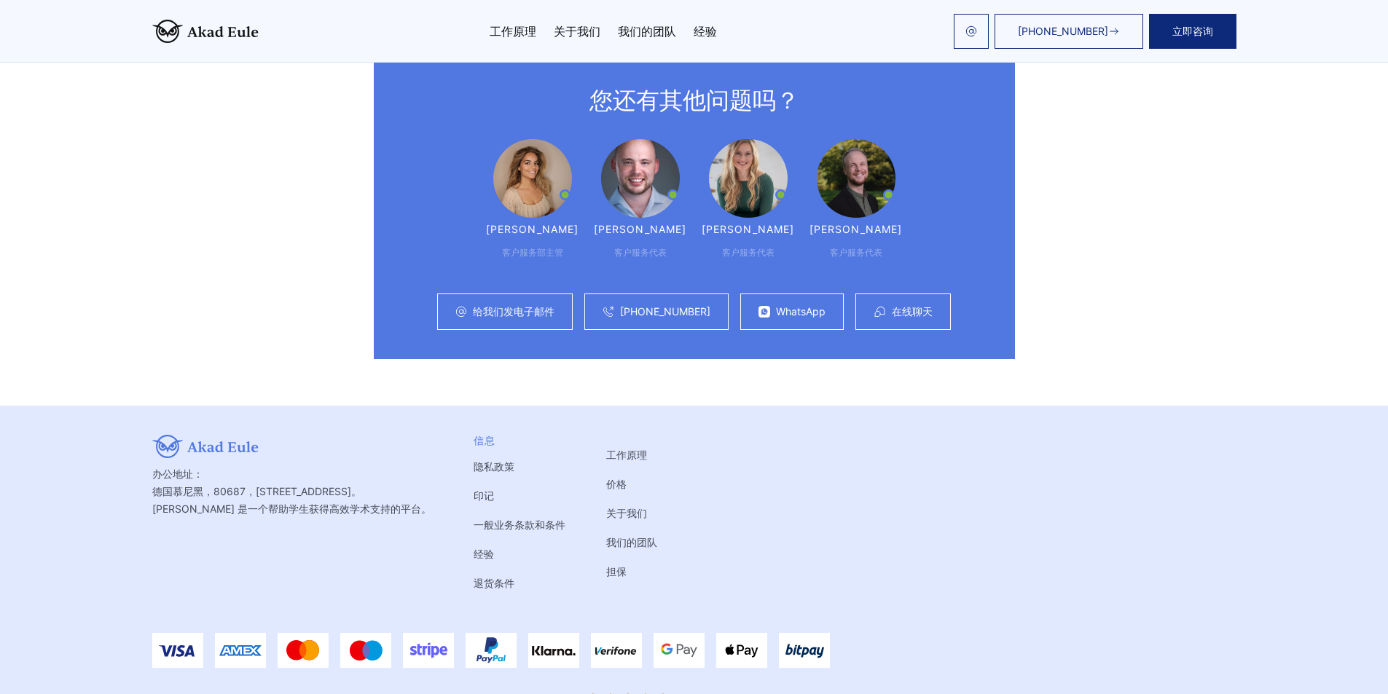 The height and width of the screenshot is (694, 1388). What do you see at coordinates (532, 178) in the screenshot?
I see `img: 玛丽` at bounding box center [532, 178].